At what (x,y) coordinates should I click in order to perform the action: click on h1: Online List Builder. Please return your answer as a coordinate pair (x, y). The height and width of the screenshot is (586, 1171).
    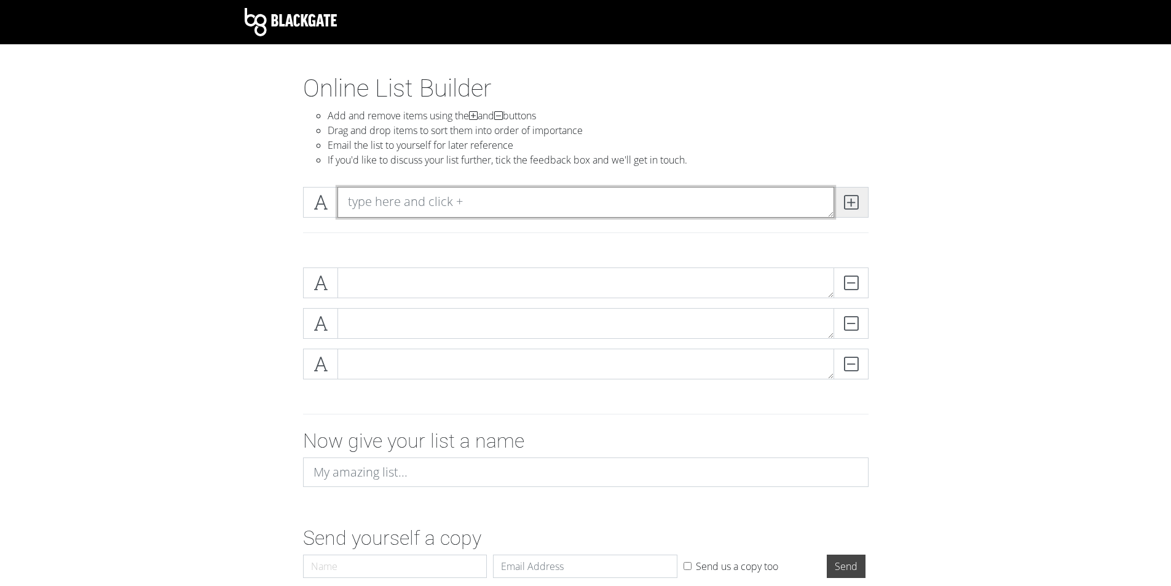
    Looking at the image, I should click on (586, 89).